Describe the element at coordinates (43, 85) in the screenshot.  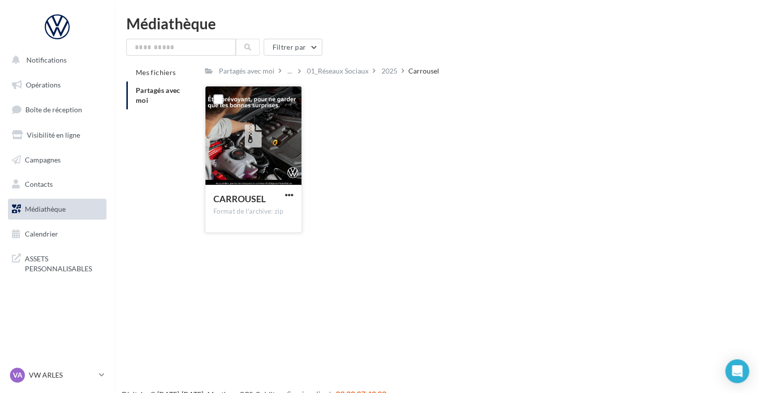
I see `span: Opérations` at that location.